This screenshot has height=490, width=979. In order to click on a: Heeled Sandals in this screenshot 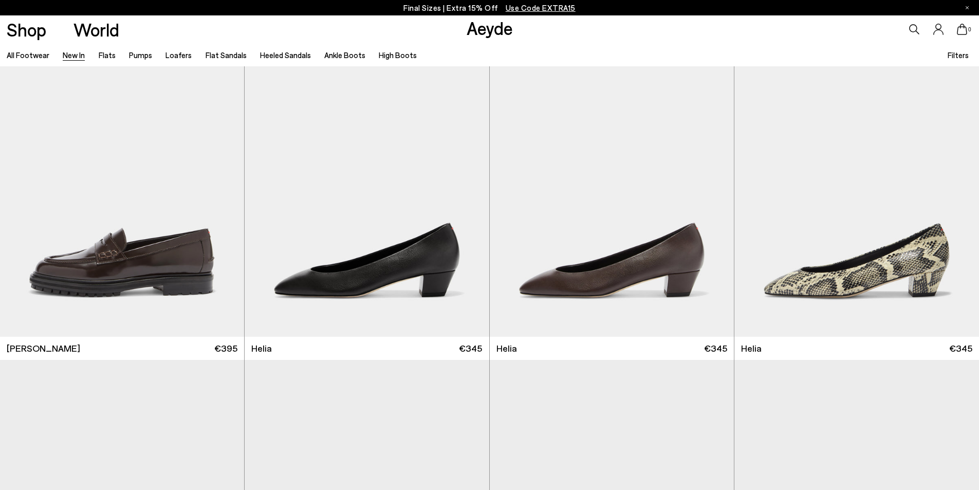, I will do `click(285, 55)`.